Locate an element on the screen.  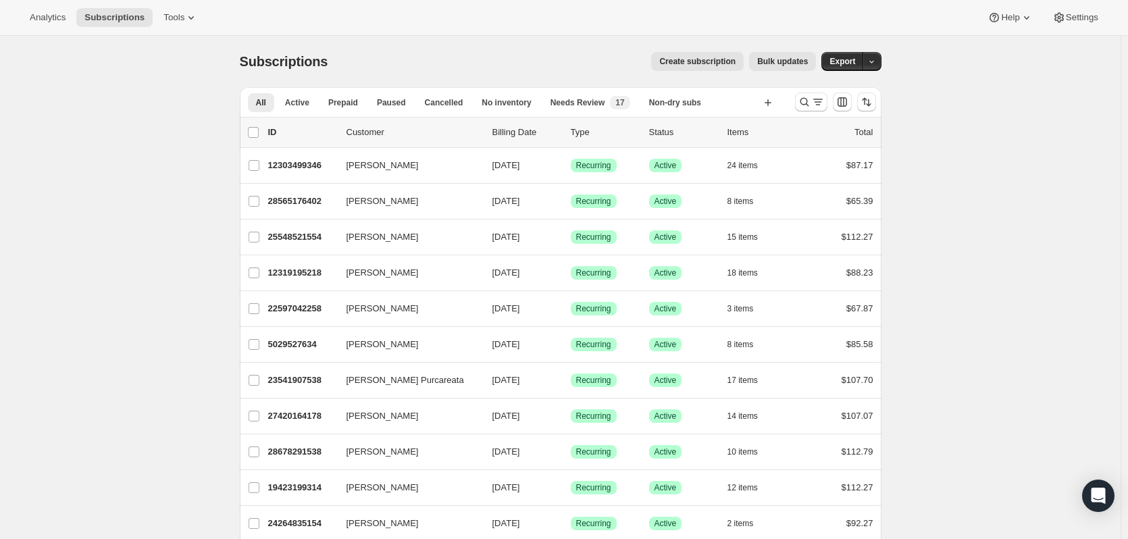
div: Type is located at coordinates (605, 132).